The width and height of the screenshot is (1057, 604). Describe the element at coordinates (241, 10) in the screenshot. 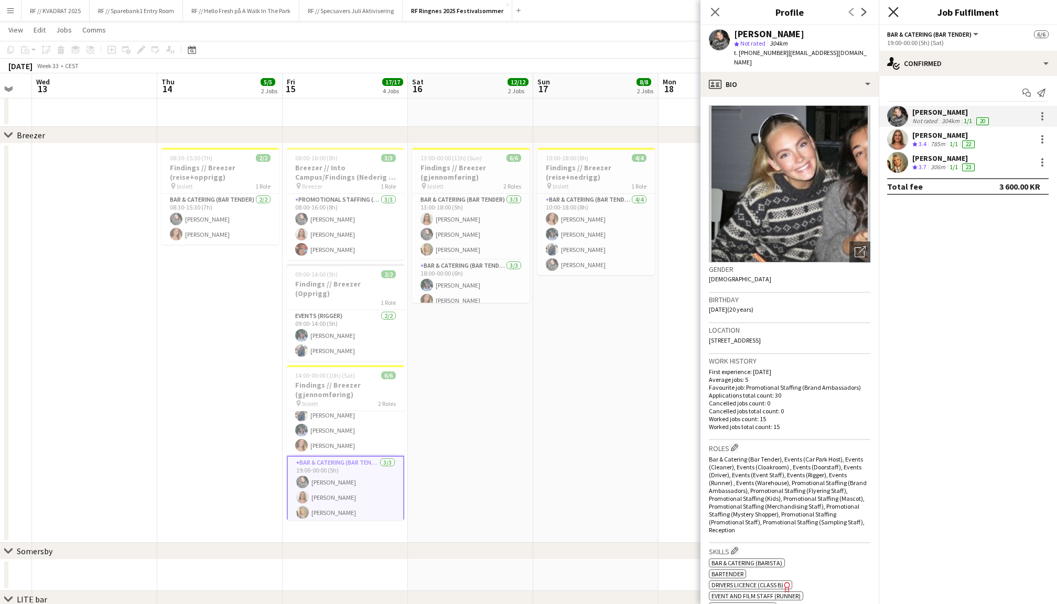

I see `button: RF // Hello Fresh på A Walk In The Park` at that location.